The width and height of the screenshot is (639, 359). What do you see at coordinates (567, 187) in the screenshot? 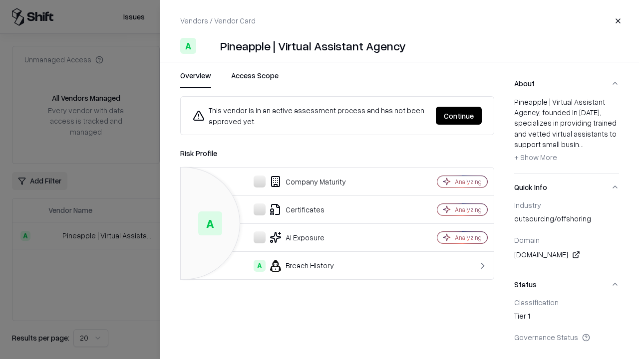
I see `button: Quick Info` at bounding box center [567, 187].